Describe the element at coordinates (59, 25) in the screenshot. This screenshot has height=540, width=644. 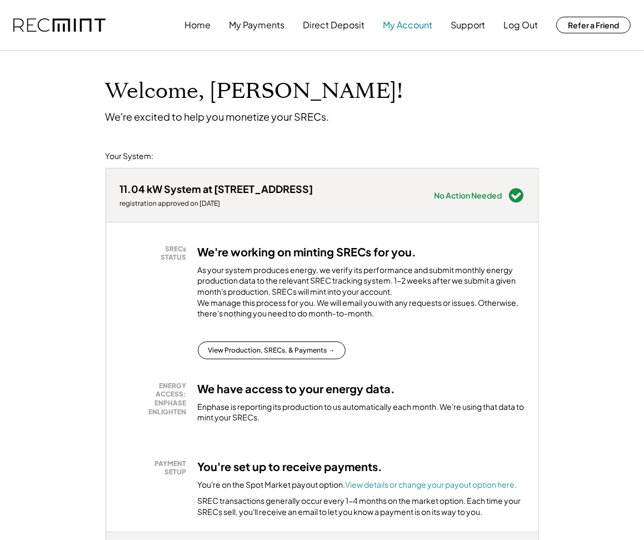
I see `img: recmint-logotype%403x.png` at that location.